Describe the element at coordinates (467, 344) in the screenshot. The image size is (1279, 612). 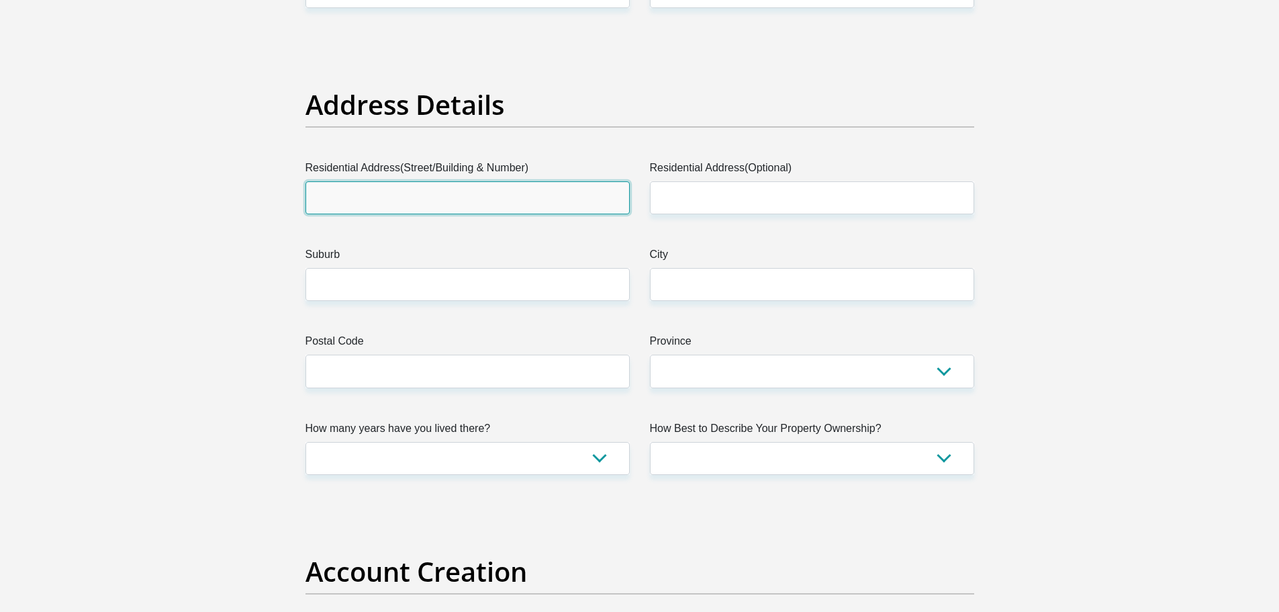
I see `label: Postal Code` at that location.